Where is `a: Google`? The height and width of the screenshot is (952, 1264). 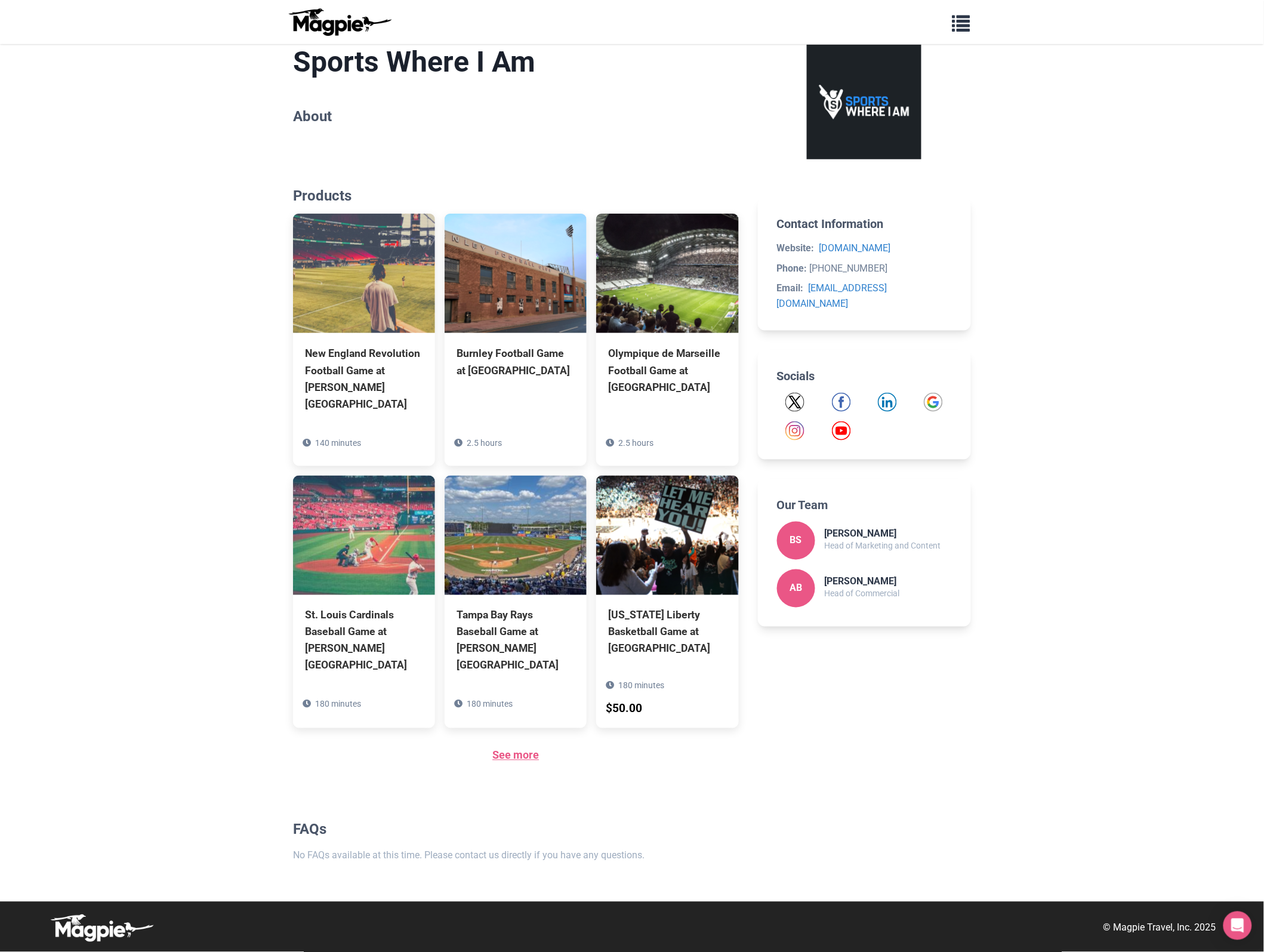 a: Google is located at coordinates (934, 402).